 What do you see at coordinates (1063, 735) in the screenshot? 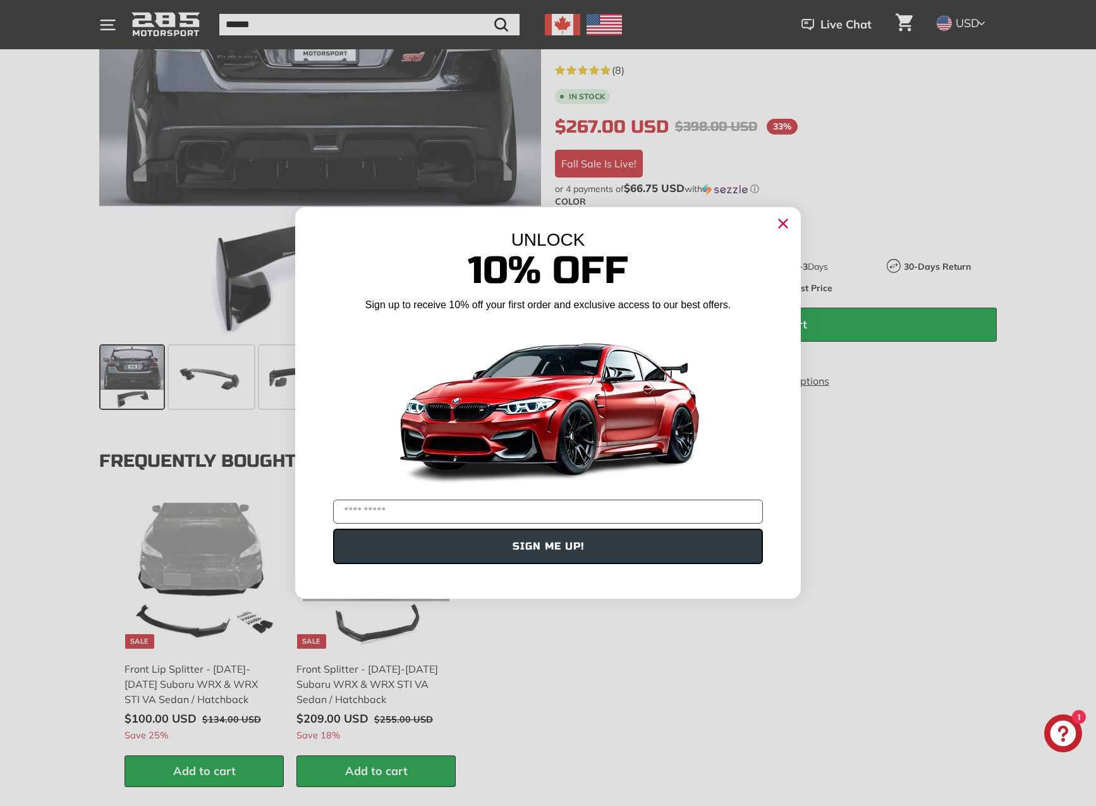
I see `inbox-online-store-chat: Shopify online store chat` at bounding box center [1063, 735].